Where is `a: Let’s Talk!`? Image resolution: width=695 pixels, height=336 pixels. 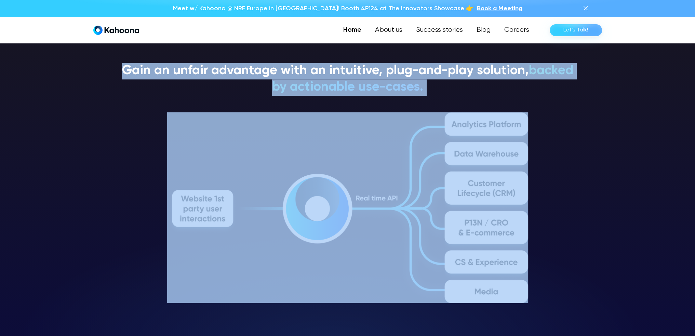 a: Let’s Talk! is located at coordinates (575, 30).